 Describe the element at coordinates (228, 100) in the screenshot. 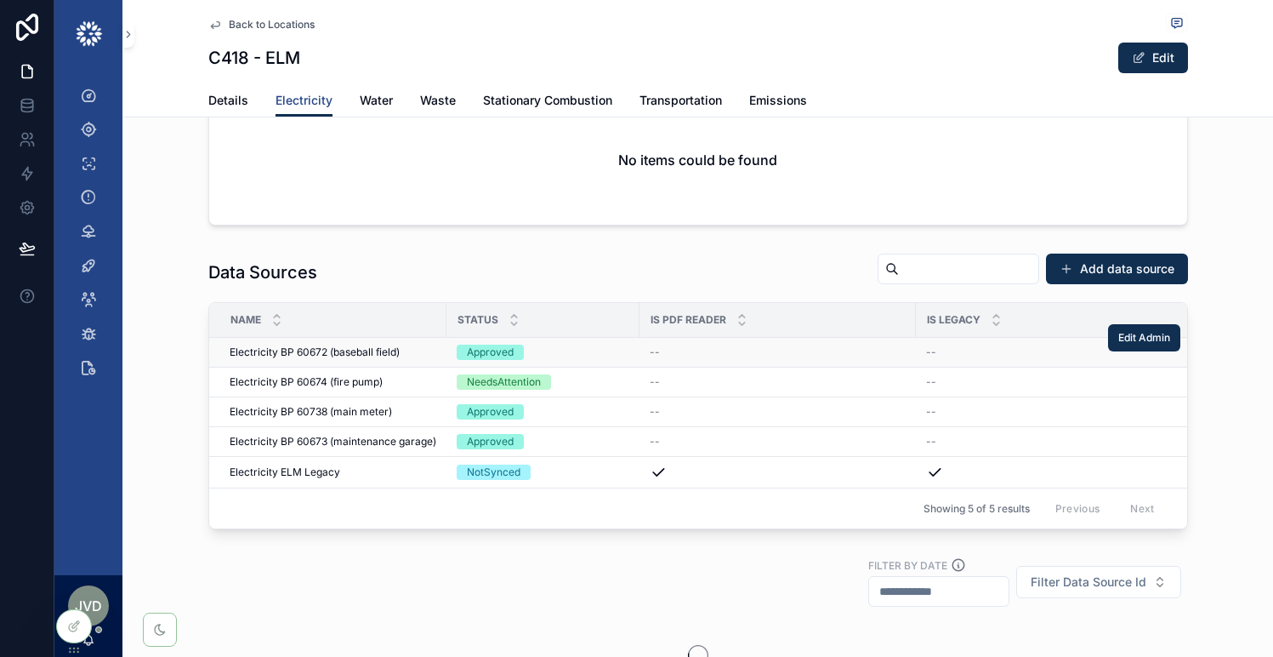

I see `span: Details` at that location.